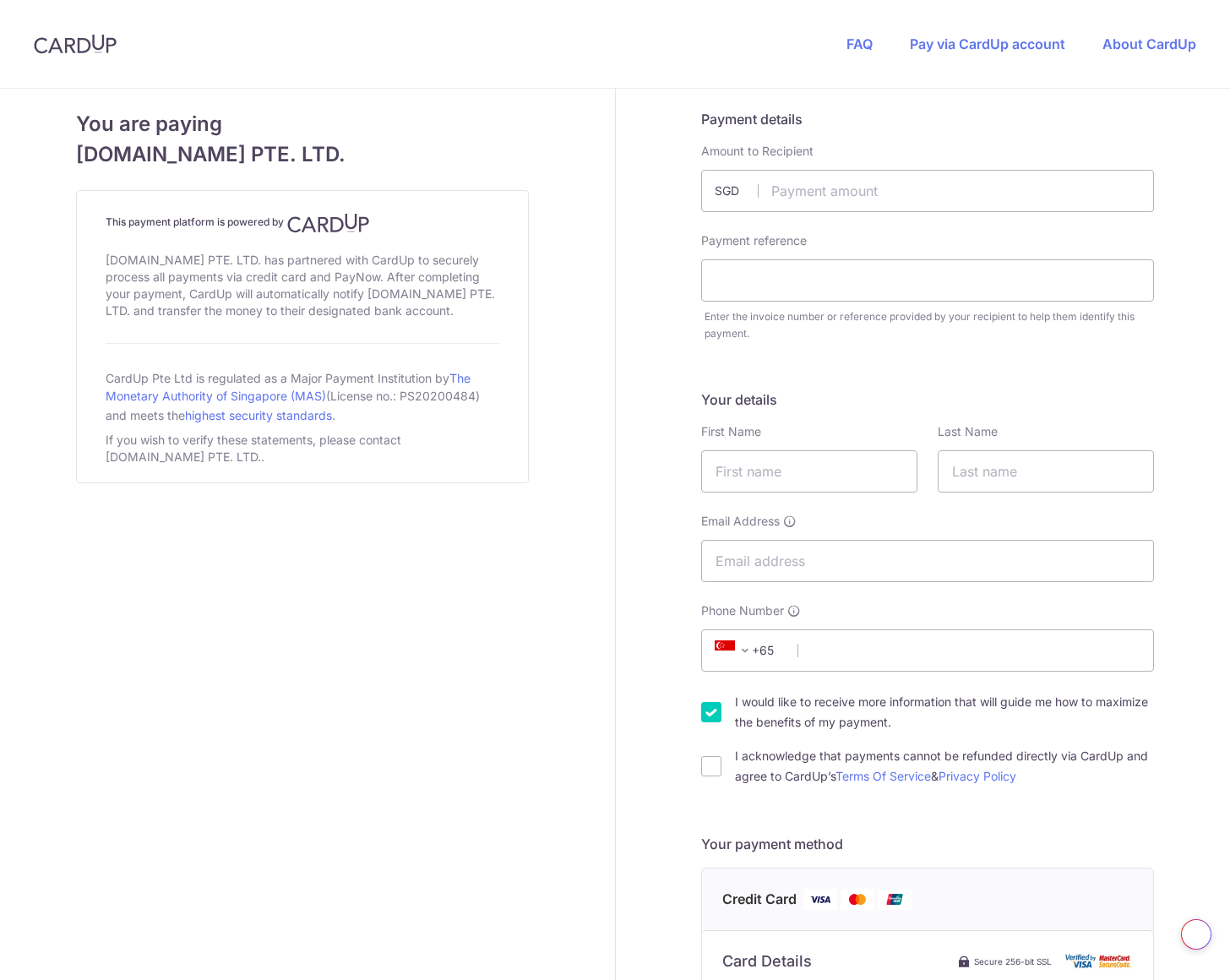 This screenshot has width=1230, height=980. Describe the element at coordinates (302, 396) in the screenshot. I see `div: CardUp Pte Ltd is regulated as a Major Payment Institution by (License no.: PS20200484) and meets...` at that location.